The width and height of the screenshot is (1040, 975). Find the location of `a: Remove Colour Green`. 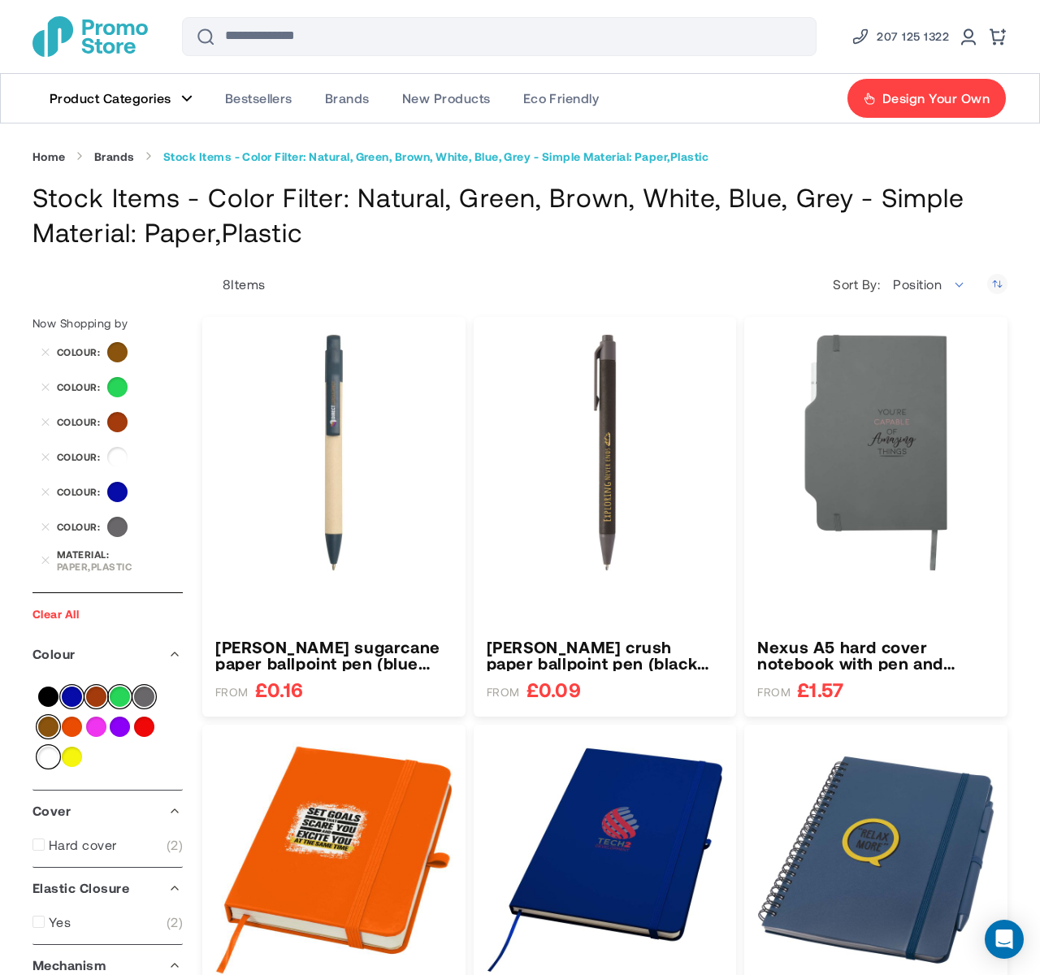

a: Remove Colour Green is located at coordinates (45, 387).